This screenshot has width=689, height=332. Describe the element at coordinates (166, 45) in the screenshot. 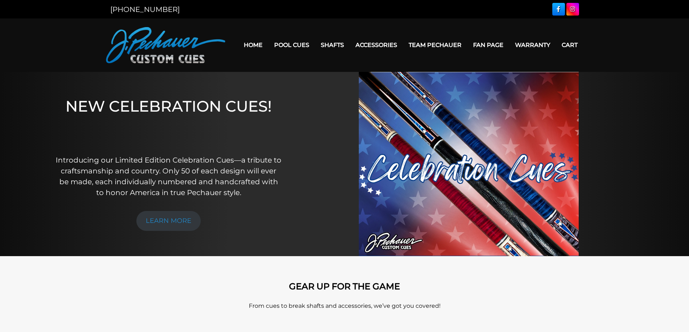

I see `img: Pechauer Custom Cues` at that location.